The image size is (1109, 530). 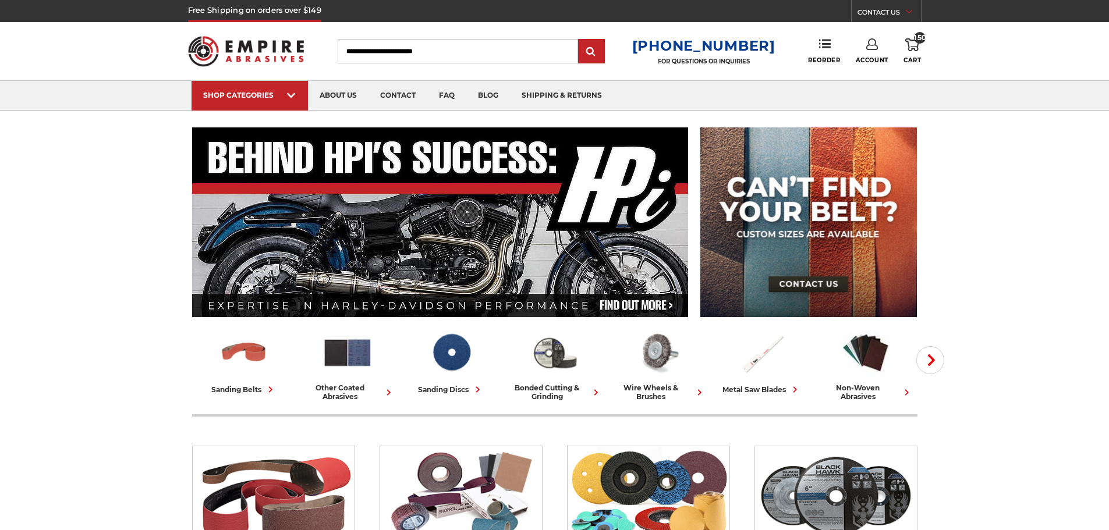 I want to click on a: 150 Cart, so click(x=912, y=51).